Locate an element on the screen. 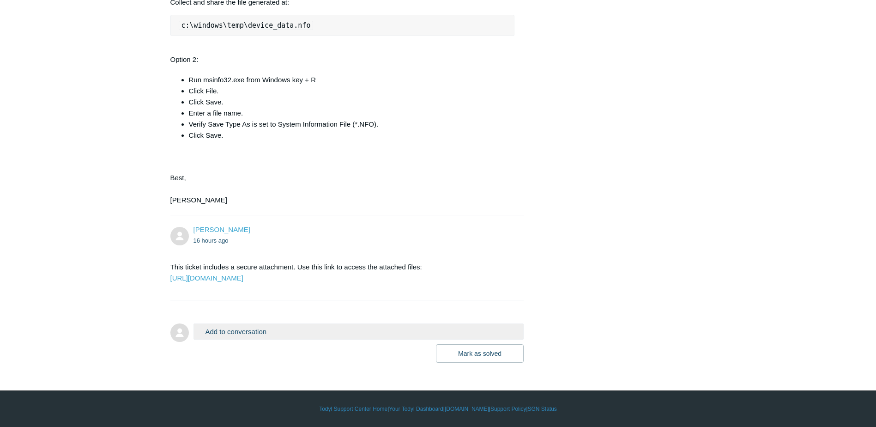  a: Support Policy is located at coordinates (508, 409).